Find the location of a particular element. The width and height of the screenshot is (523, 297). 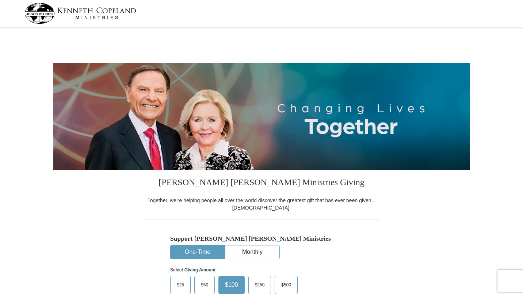

strong: Select Giving Amount is located at coordinates (193, 270).